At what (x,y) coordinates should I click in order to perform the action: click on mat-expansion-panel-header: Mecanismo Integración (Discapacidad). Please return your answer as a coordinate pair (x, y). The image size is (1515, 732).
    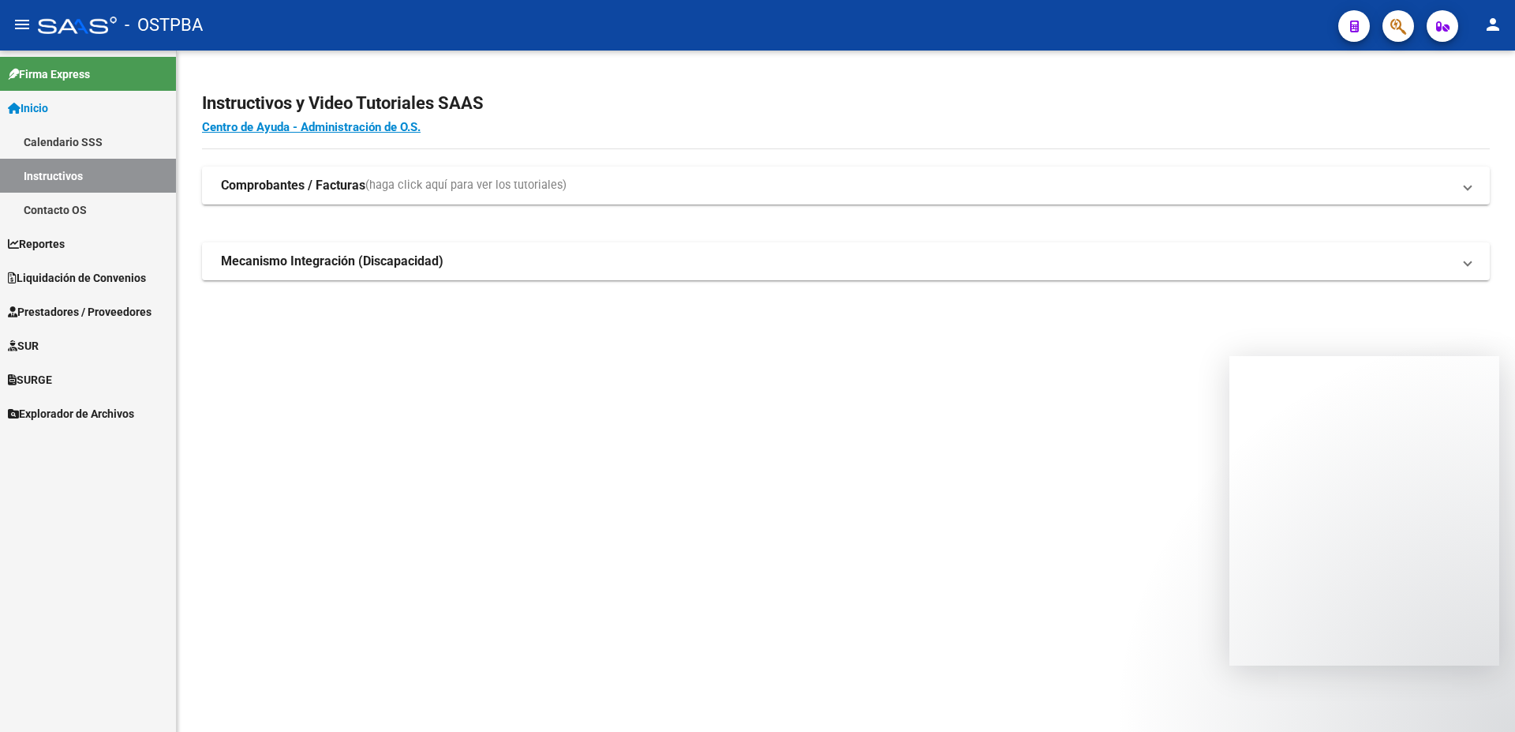
    Looking at the image, I should click on (846, 261).